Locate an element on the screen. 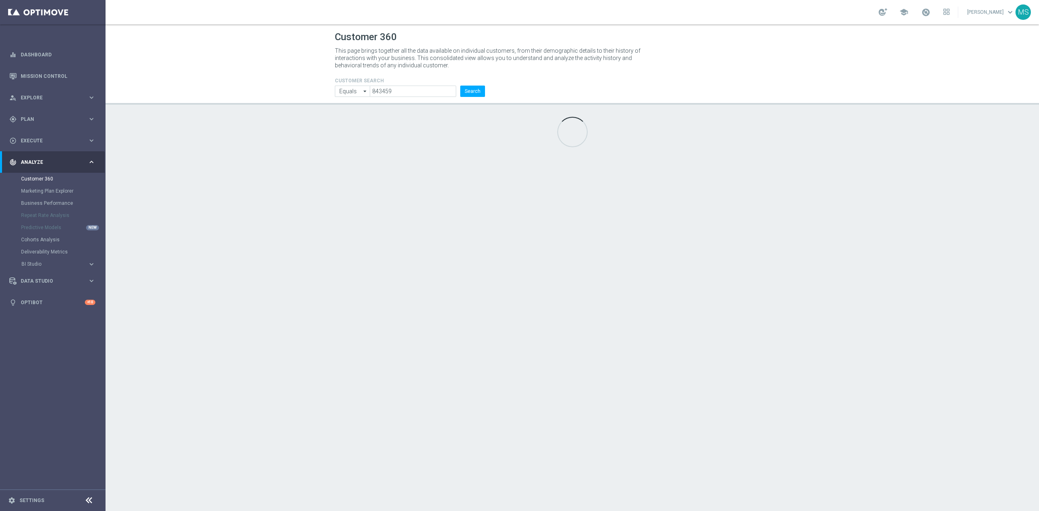  i: person_search is located at coordinates (13, 98).